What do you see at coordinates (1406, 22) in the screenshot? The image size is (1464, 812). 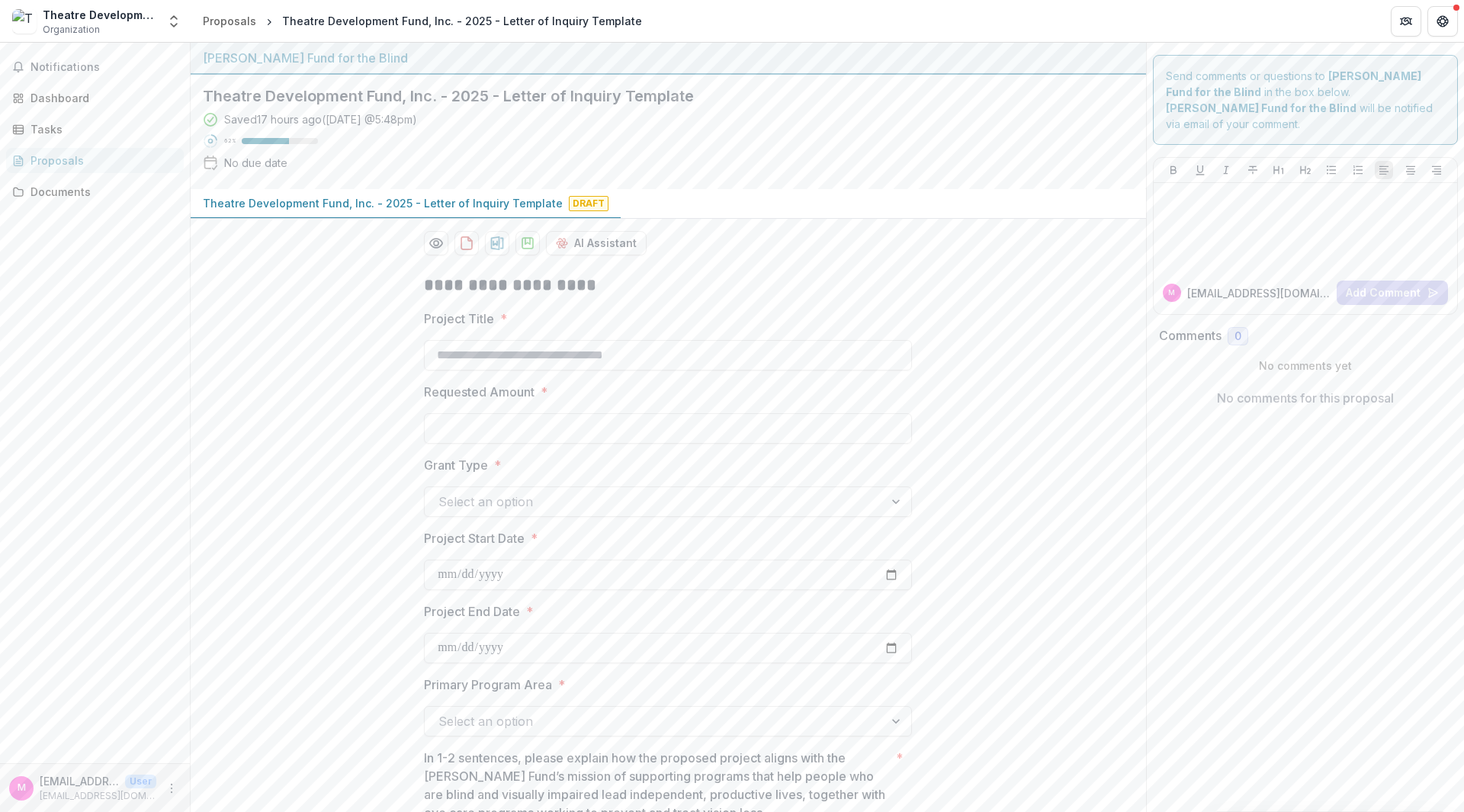 I see `button: Partners` at bounding box center [1406, 22].